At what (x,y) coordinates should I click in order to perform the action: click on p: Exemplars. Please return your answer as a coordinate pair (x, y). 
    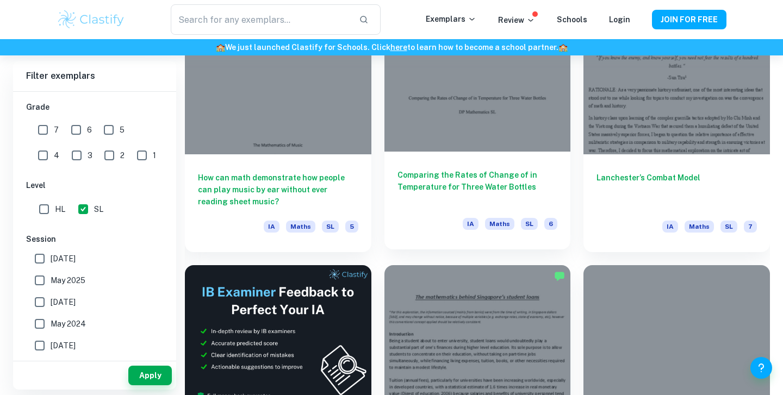
    Looking at the image, I should click on (451, 19).